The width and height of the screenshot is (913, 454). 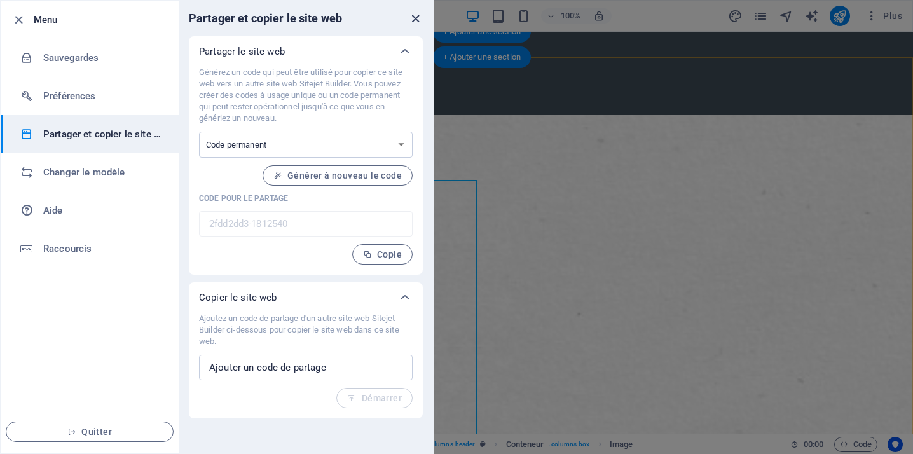 What do you see at coordinates (338, 175) in the screenshot?
I see `span: Générer à nouveau le code` at bounding box center [338, 175].